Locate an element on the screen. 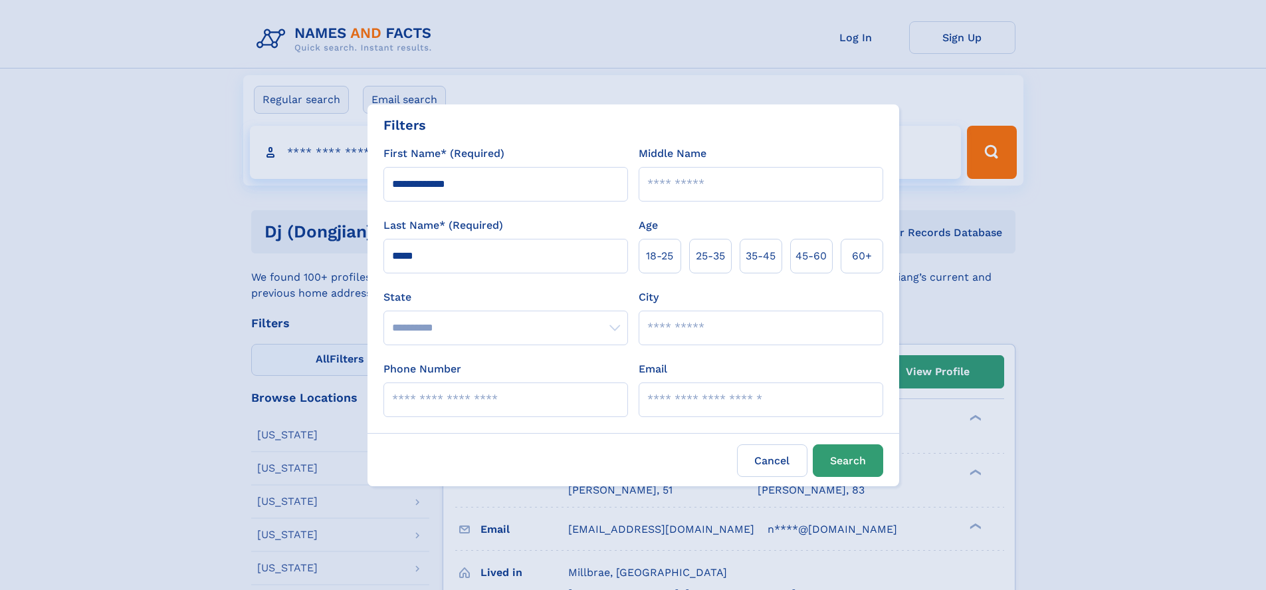 The height and width of the screenshot is (590, 1266). span: 25‑35 is located at coordinates (711, 256).